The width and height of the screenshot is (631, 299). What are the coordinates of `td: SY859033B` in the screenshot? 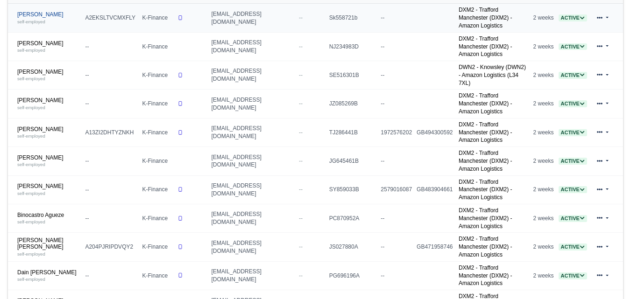 It's located at (352, 190).